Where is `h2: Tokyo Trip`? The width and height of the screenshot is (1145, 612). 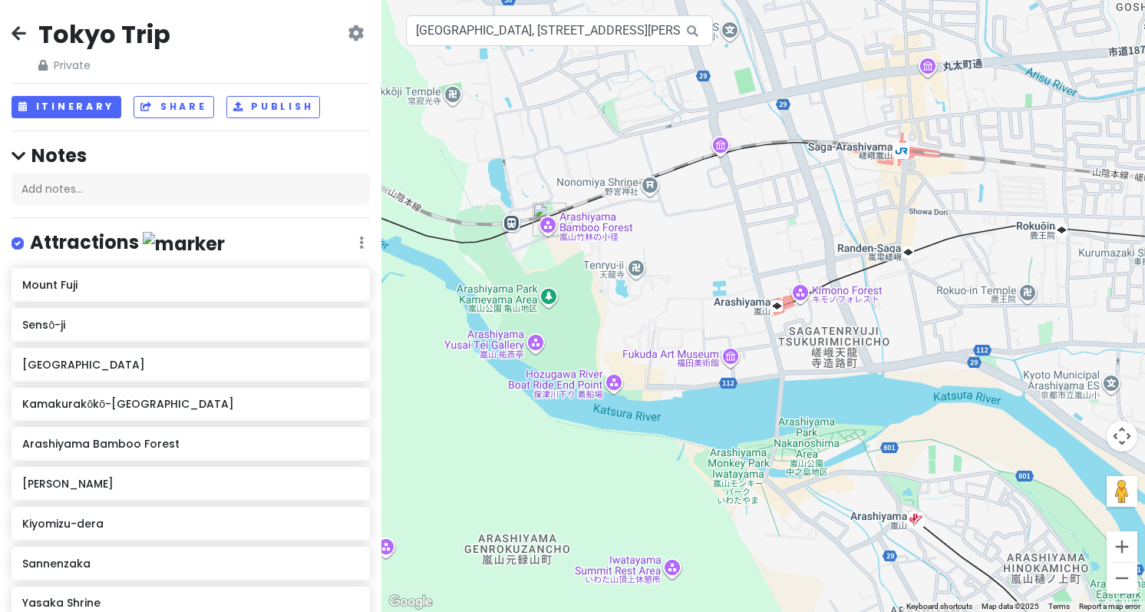
h2: Tokyo Trip is located at coordinates (104, 35).